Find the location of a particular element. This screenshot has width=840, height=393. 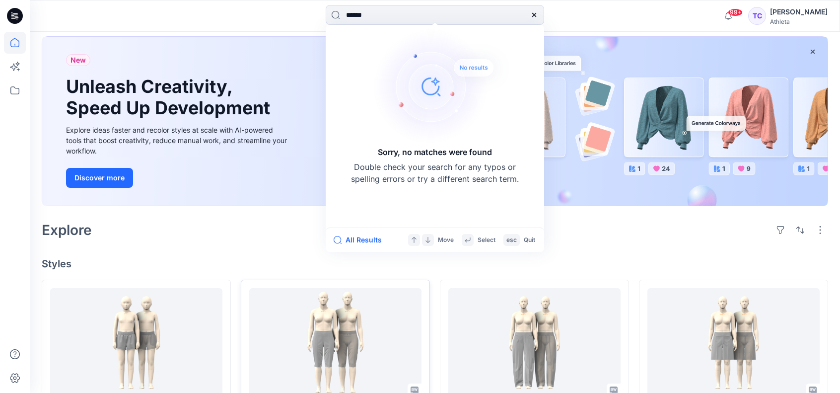

p: Move is located at coordinates (446, 240).